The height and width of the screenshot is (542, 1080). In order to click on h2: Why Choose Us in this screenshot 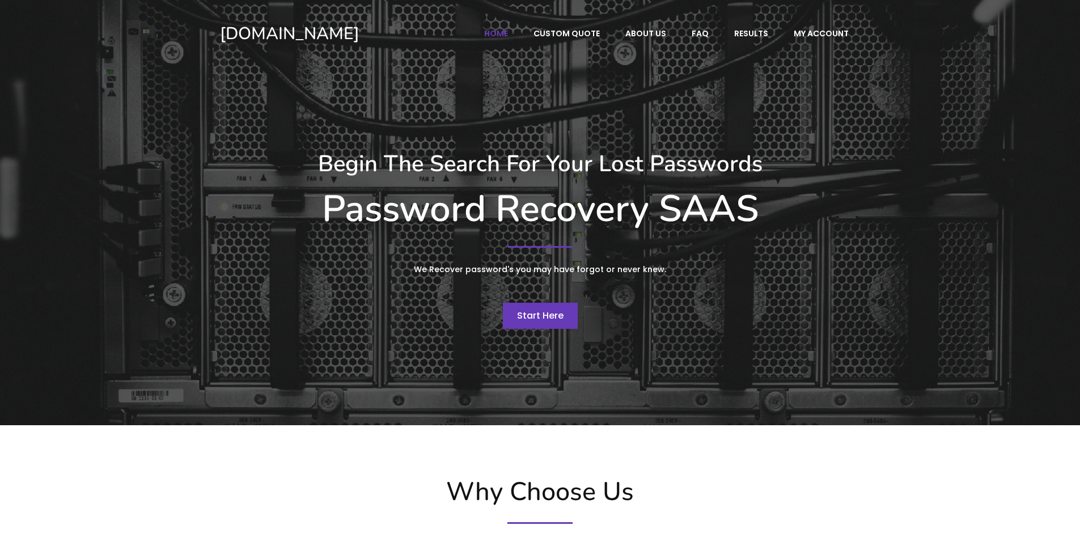, I will do `click(540, 492)`.